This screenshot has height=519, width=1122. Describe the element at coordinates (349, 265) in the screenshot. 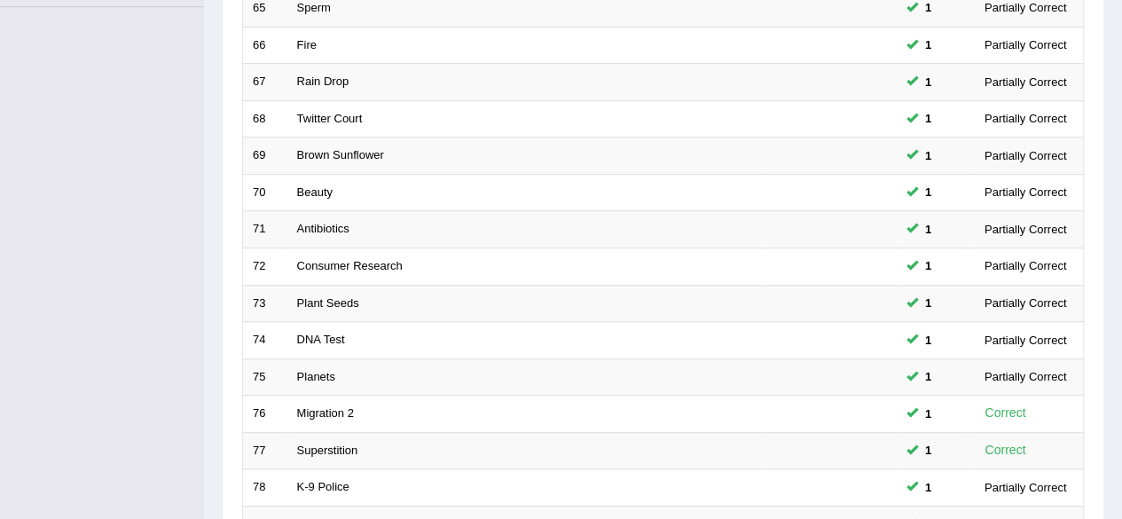

I see `a: Consumer Research` at that location.